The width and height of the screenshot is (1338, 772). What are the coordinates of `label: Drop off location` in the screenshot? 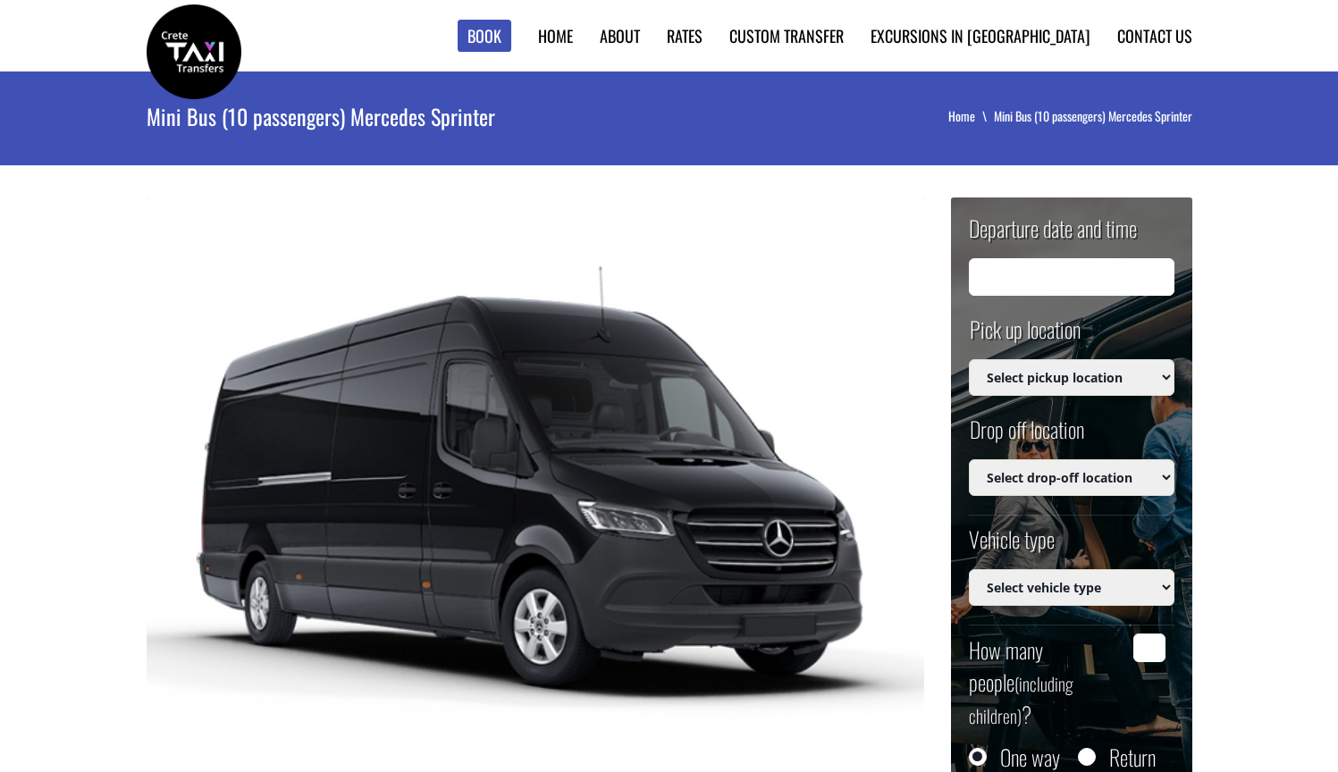 It's located at (1026, 436).